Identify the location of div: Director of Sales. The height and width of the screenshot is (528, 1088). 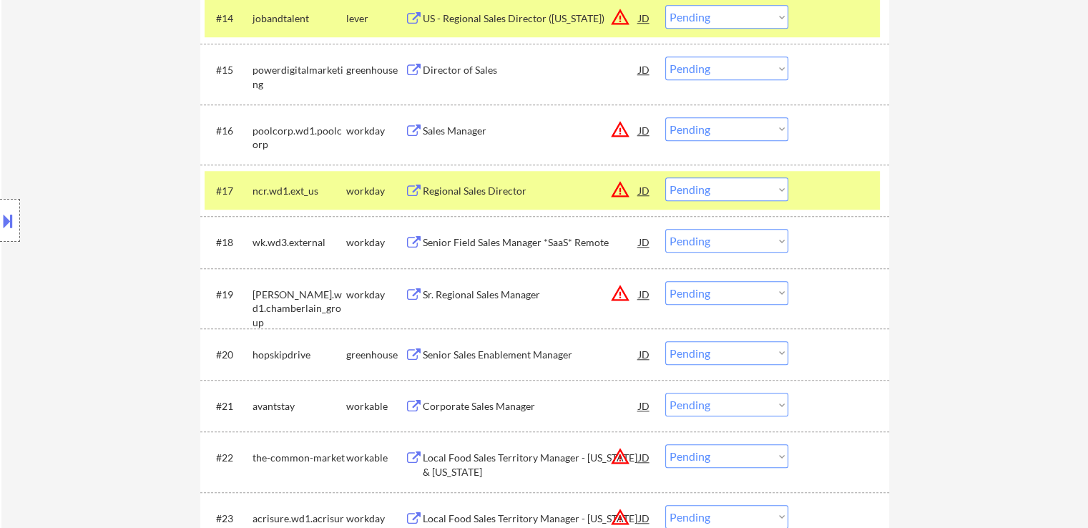
(531, 70).